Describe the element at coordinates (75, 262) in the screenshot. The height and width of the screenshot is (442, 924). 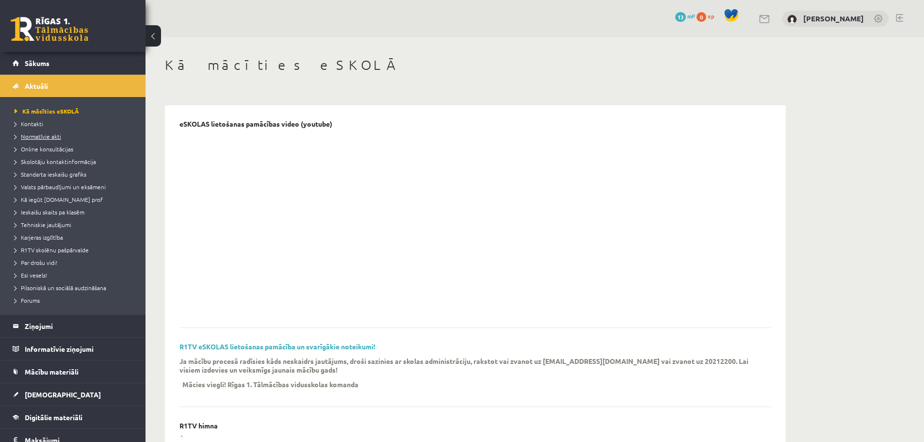
I see `a: Par drošu vidi!` at that location.